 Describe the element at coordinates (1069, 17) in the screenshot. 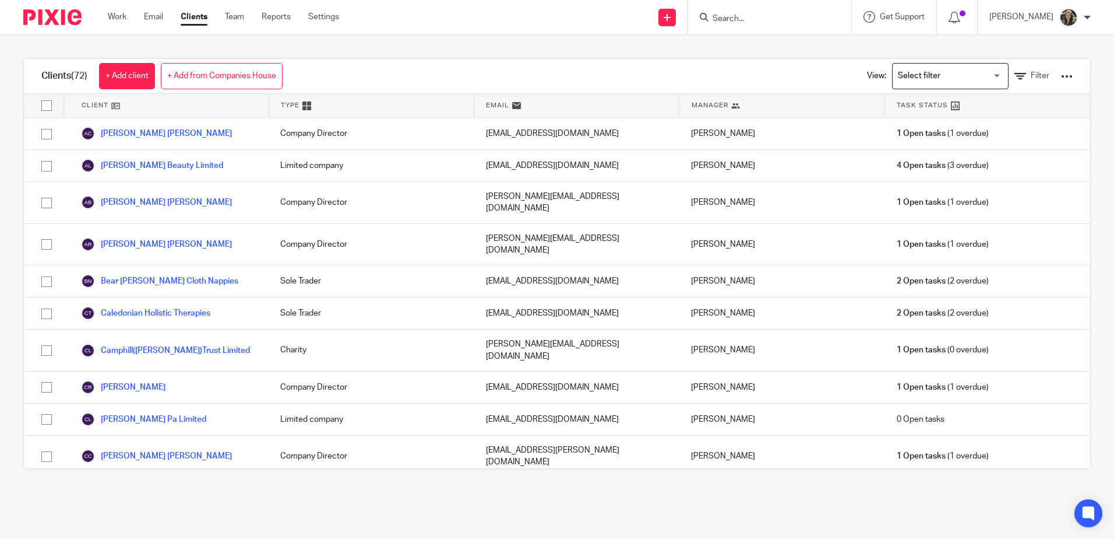

I see `img: Profile%20photo.jpg` at that location.